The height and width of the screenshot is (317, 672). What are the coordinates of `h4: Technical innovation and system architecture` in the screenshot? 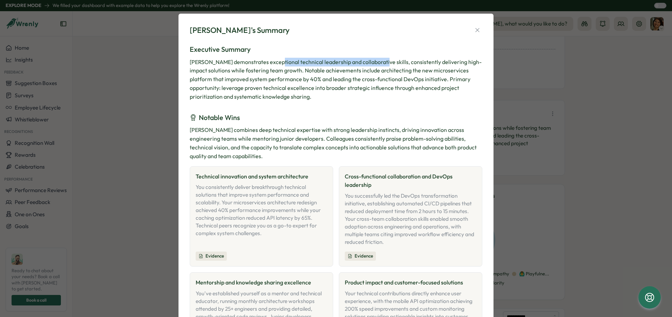 It's located at (261, 176).